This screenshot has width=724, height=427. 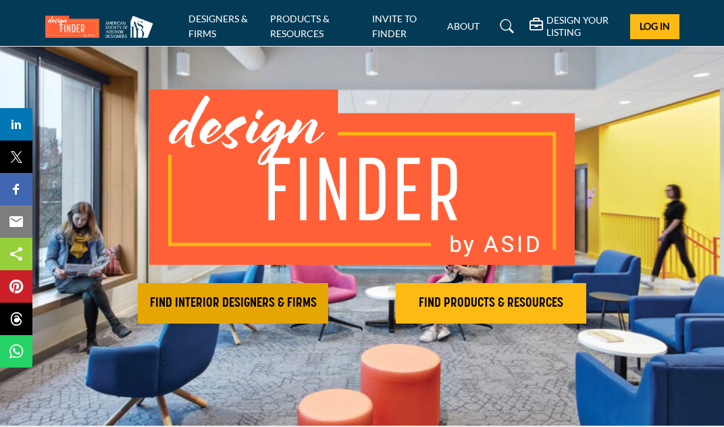 What do you see at coordinates (583, 26) in the screenshot?
I see `h5: DESIGN YOUR LISTING` at bounding box center [583, 26].